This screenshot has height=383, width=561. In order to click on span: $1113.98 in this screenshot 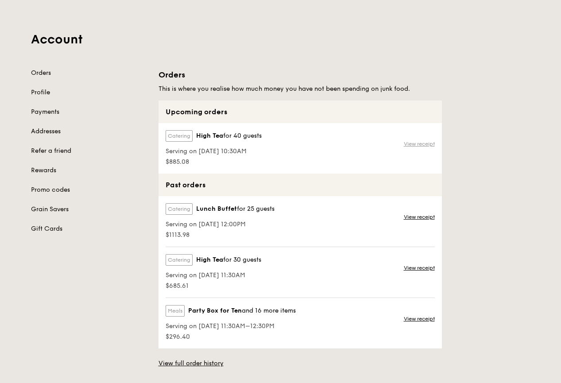, I will do `click(220, 235)`.